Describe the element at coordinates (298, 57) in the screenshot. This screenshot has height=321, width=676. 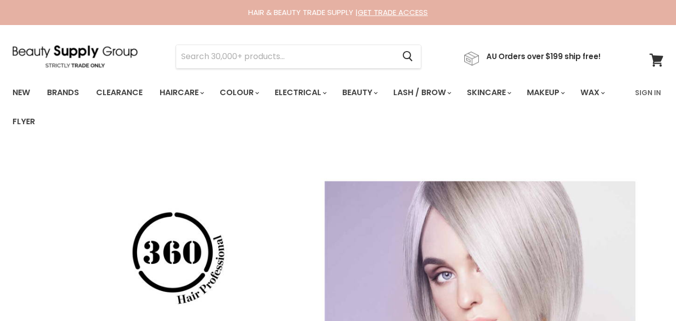
I see `form: Product` at that location.